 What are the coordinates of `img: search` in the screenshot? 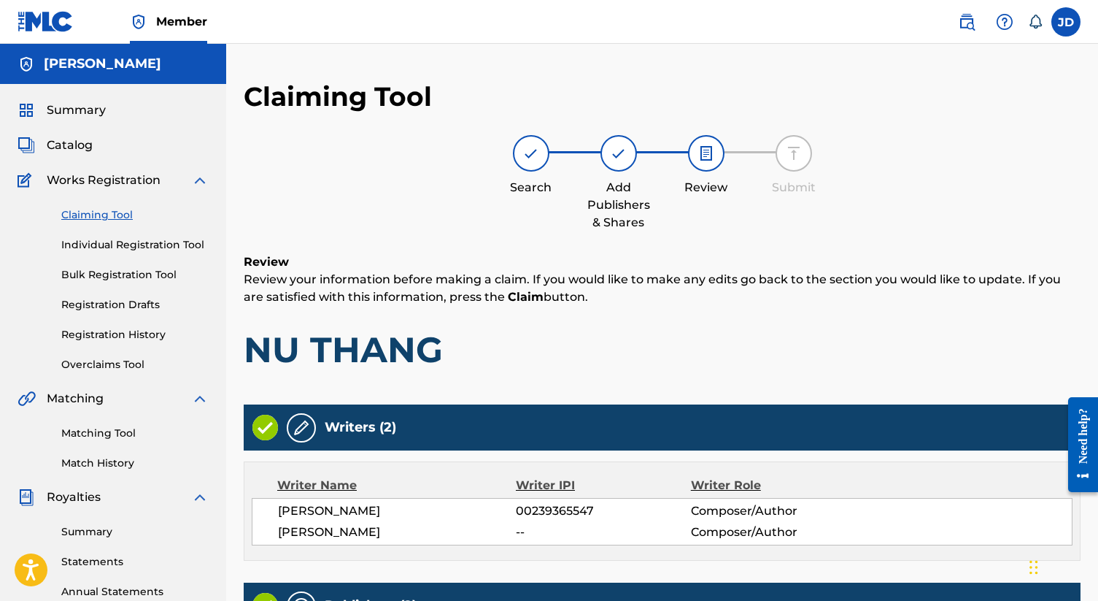 It's located at (967, 22).